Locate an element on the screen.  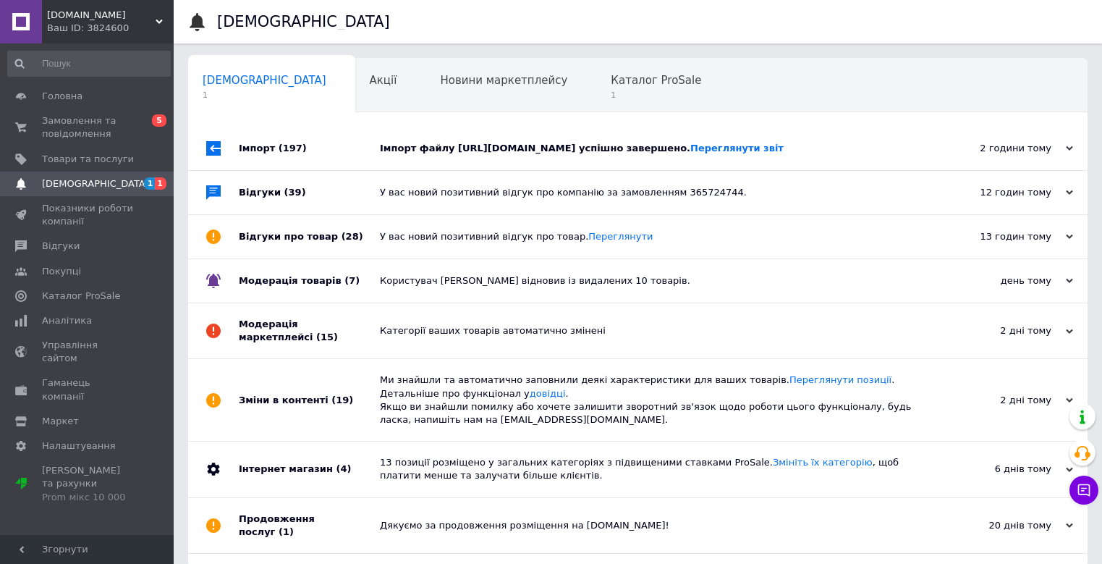
div: 12 годин тому is located at coordinates (1001, 192).